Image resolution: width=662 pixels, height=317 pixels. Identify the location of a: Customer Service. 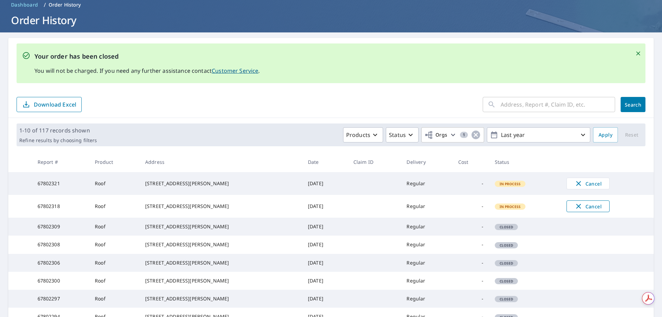
(235, 71).